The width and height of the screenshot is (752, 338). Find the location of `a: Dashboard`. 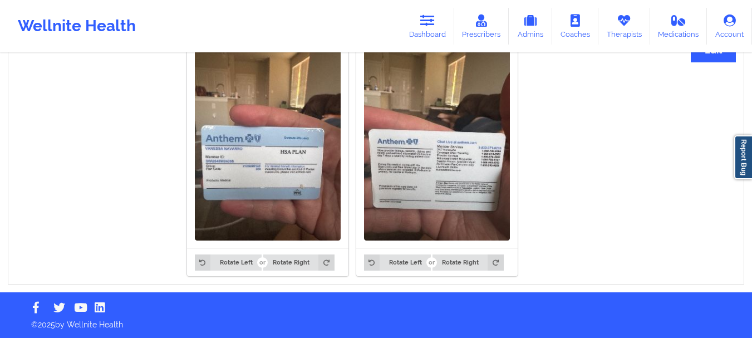

a: Dashboard is located at coordinates (428, 26).